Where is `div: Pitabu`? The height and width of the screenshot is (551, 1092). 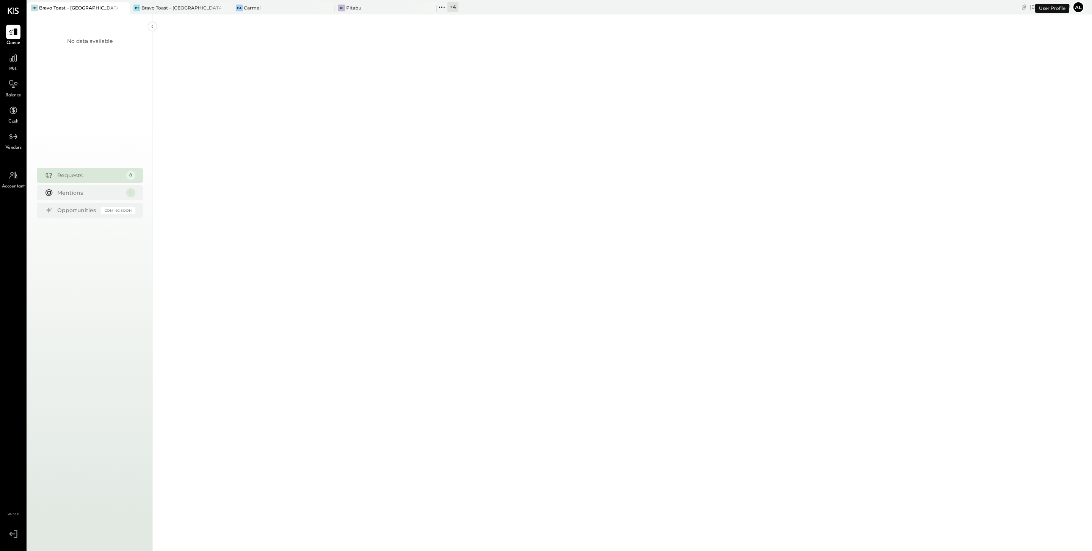 div: Pitabu is located at coordinates (354, 8).